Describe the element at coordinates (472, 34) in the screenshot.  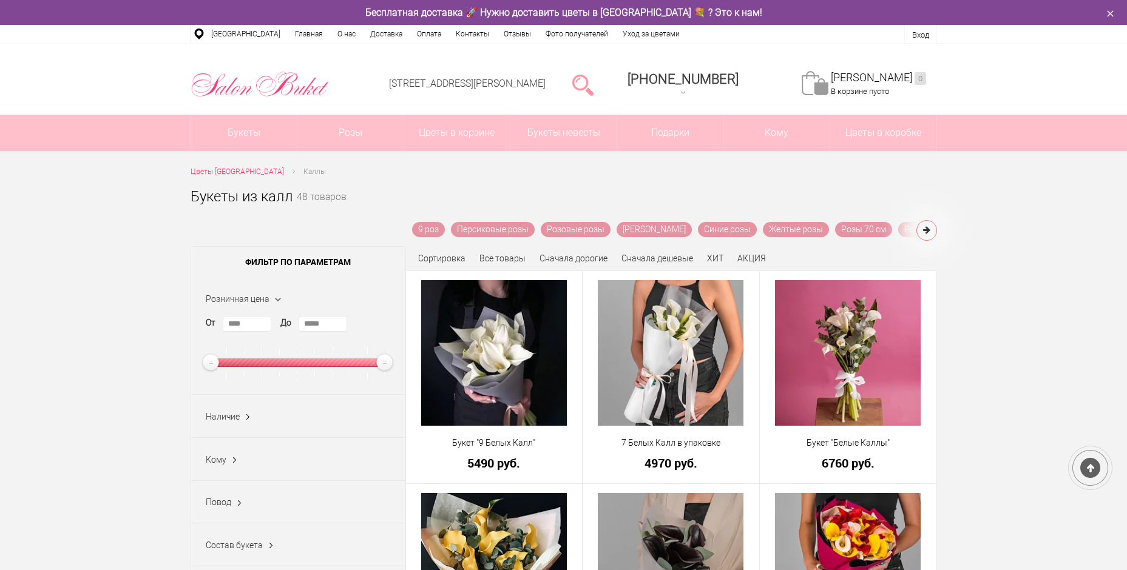
I see `a: Контакты` at that location.